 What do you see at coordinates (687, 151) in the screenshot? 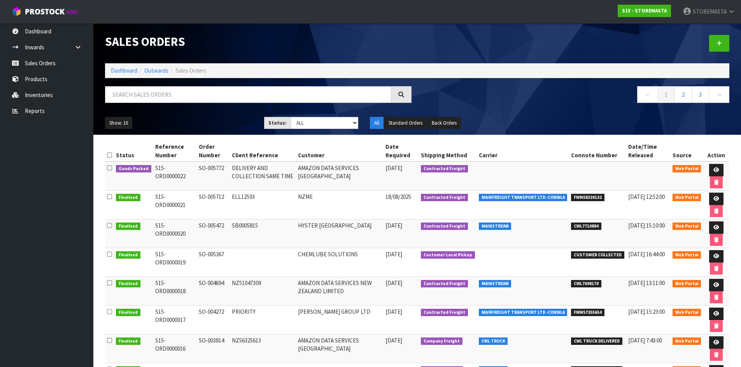
I see `th: Source` at bounding box center [687, 151].